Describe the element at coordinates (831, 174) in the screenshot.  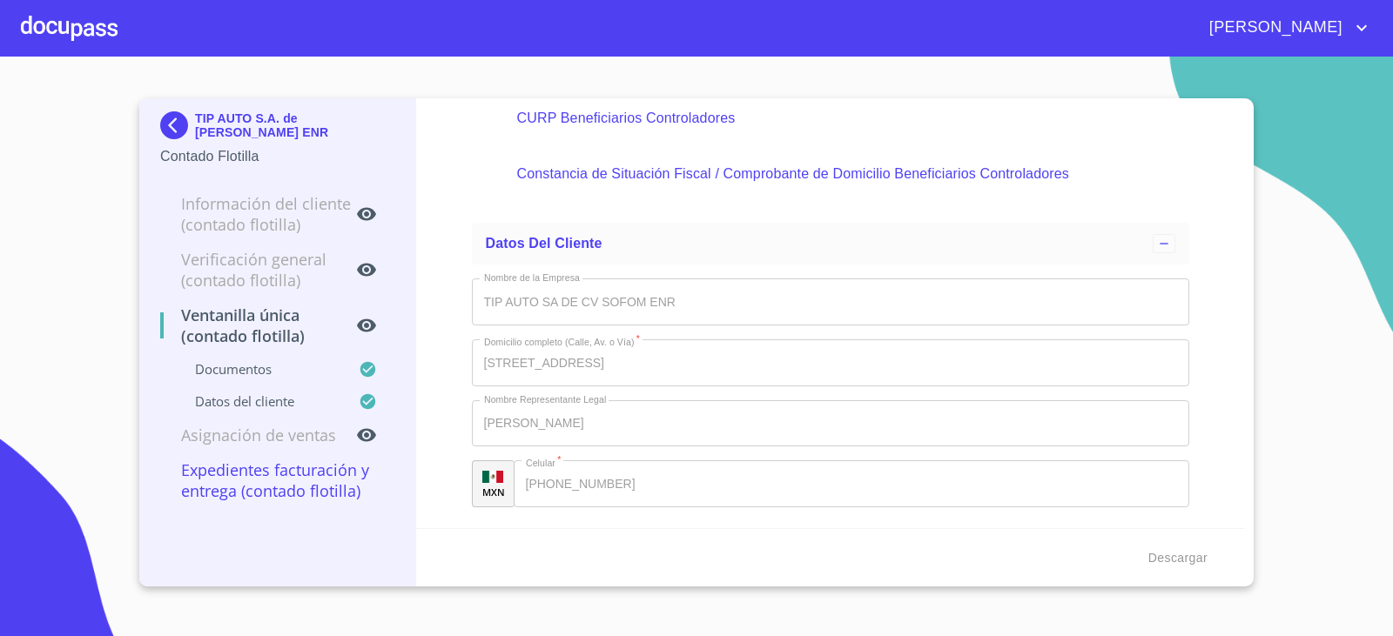
I see `p: Constancia de Situación Fiscal / Comprobante de Domicilio Beneficiarios Controladores` at that location.